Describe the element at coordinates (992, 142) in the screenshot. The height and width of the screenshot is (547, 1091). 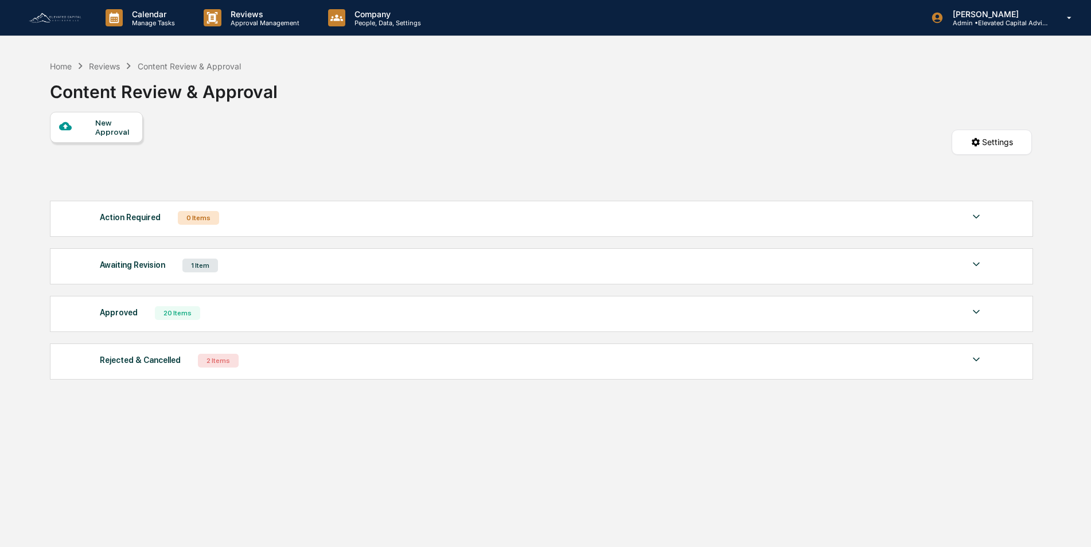
I see `button: Settings` at that location.